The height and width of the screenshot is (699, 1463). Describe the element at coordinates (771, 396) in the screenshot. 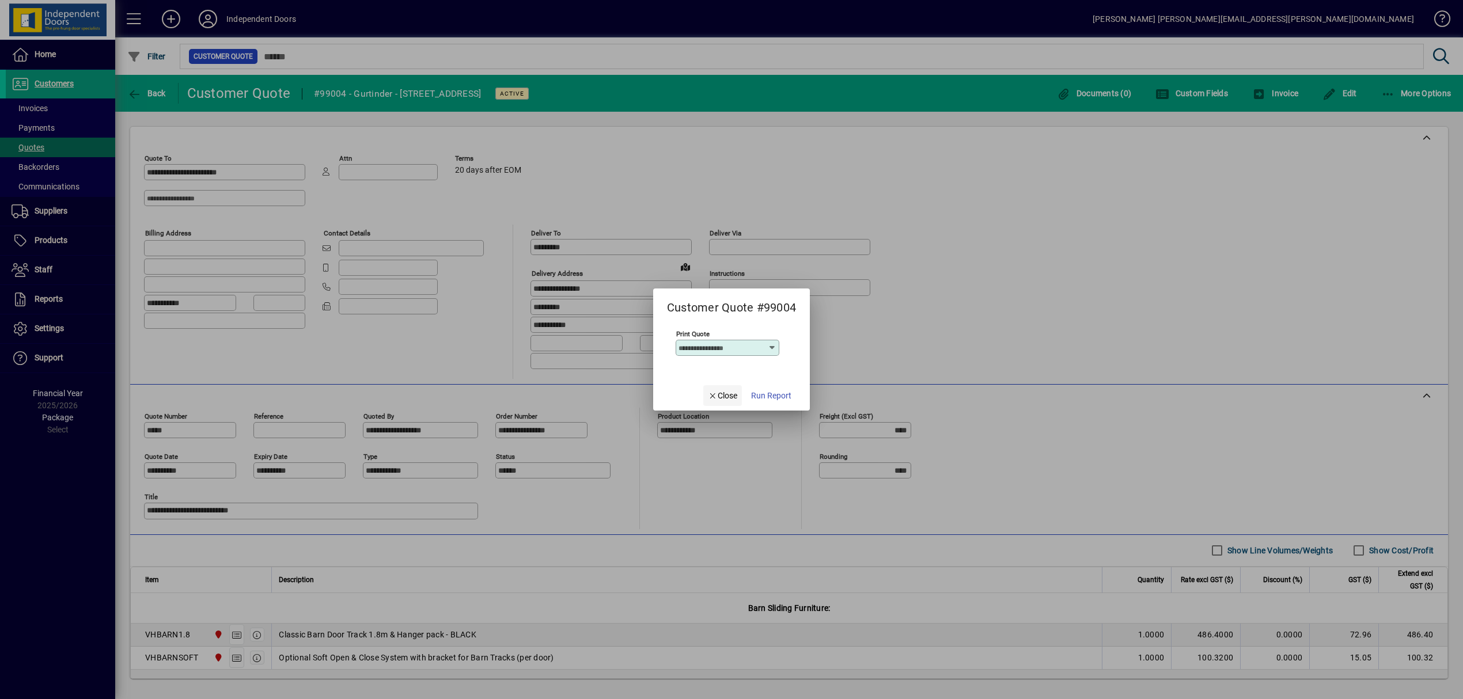

I see `span: Run Report` at that location.